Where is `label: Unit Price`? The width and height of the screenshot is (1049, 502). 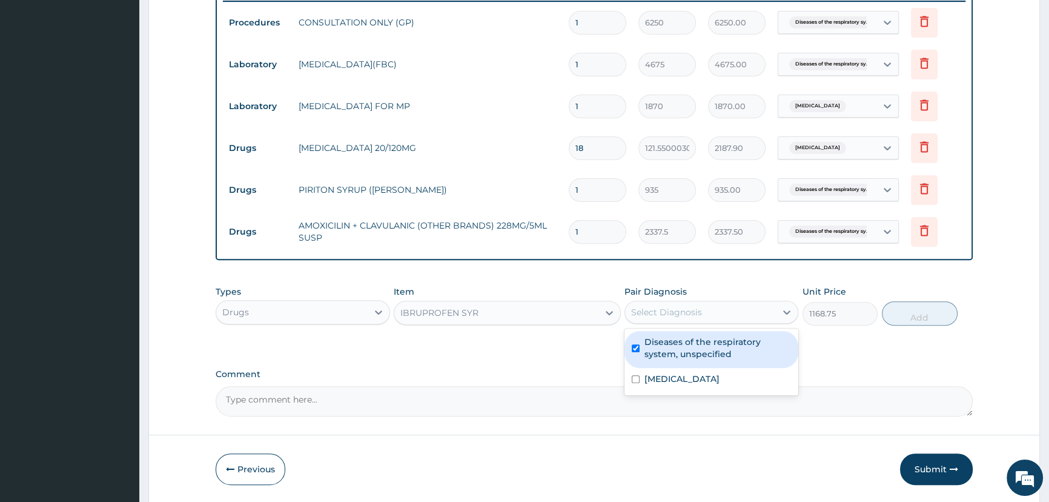
label: Unit Price is located at coordinates (824, 291).